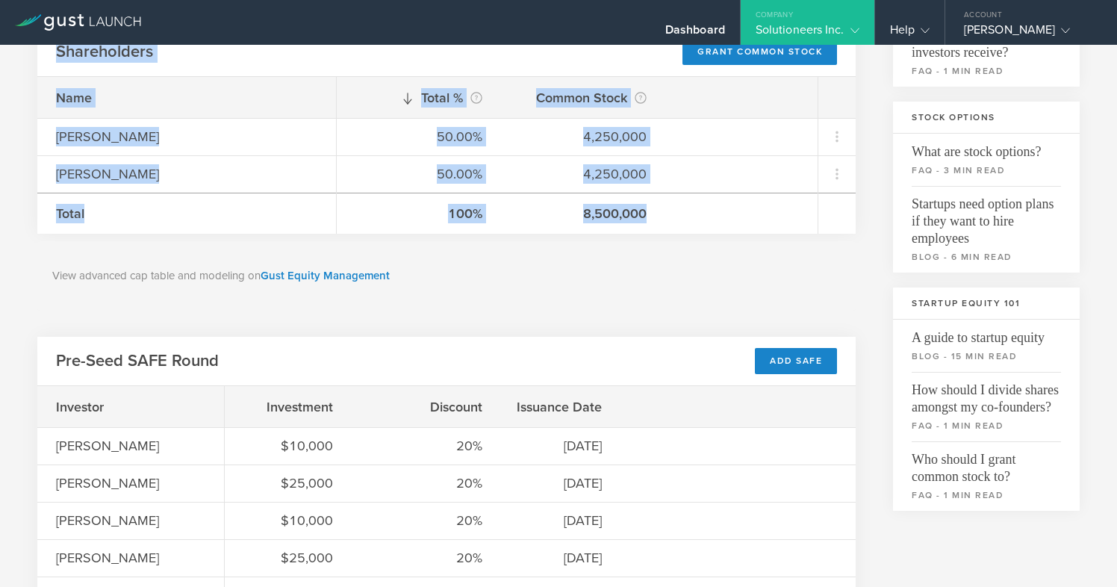  Describe the element at coordinates (419, 98) in the screenshot. I see `div: Total %` at that location.